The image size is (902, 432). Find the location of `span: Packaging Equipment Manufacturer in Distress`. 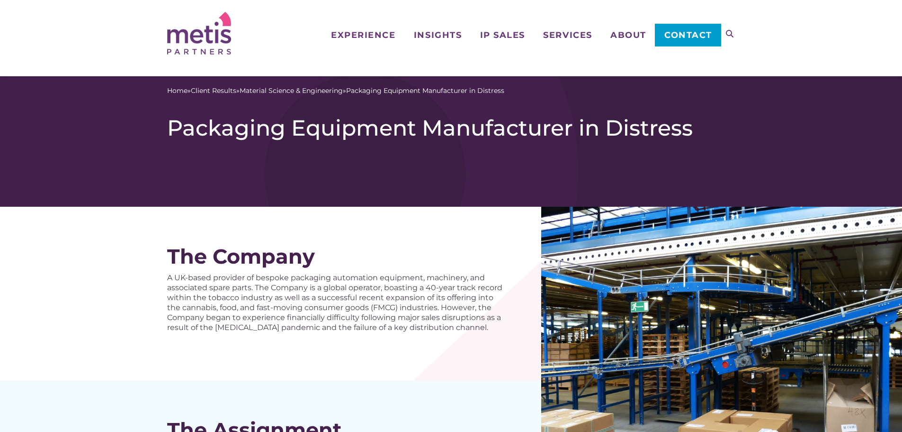

span: Packaging Equipment Manufacturer in Distress is located at coordinates (425, 90).